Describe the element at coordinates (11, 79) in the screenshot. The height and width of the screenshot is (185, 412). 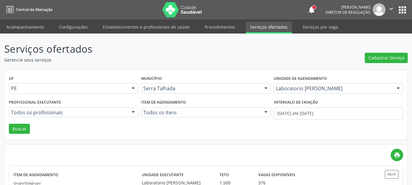
I see `label: UF` at that location.